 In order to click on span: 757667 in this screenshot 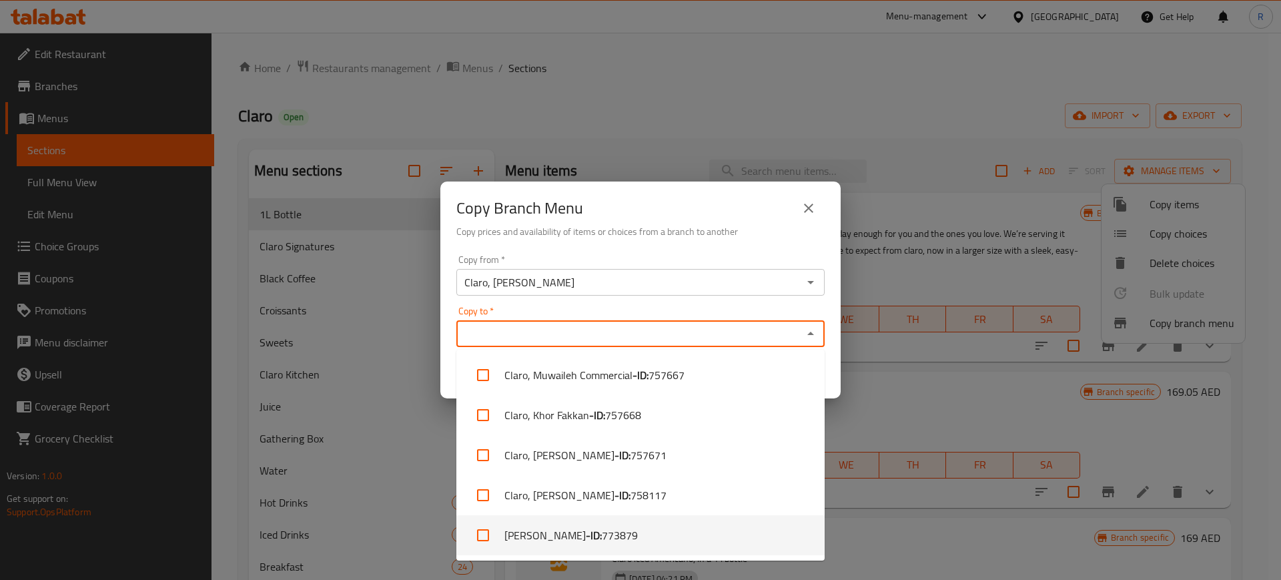, I will do `click(667, 375)`.